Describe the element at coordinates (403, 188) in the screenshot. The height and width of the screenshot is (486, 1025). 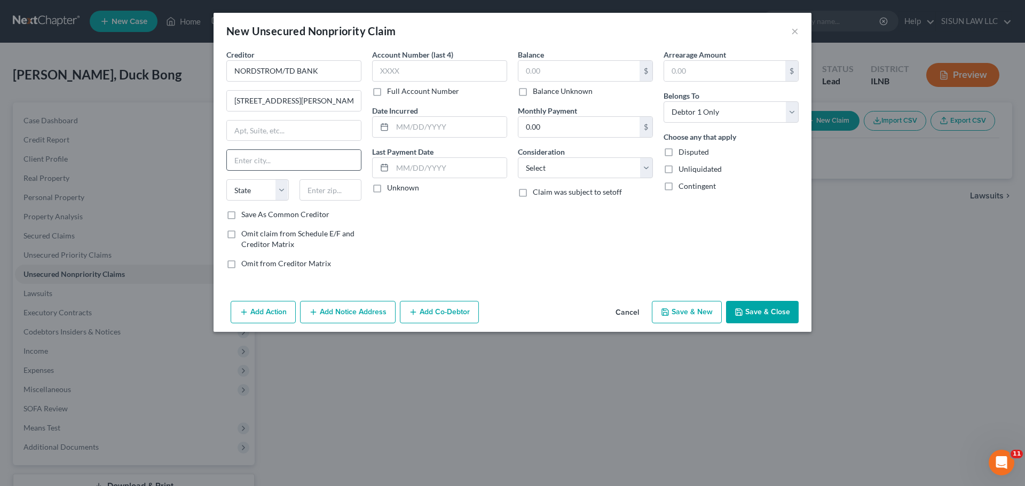
I see `label: Unknown` at that location.